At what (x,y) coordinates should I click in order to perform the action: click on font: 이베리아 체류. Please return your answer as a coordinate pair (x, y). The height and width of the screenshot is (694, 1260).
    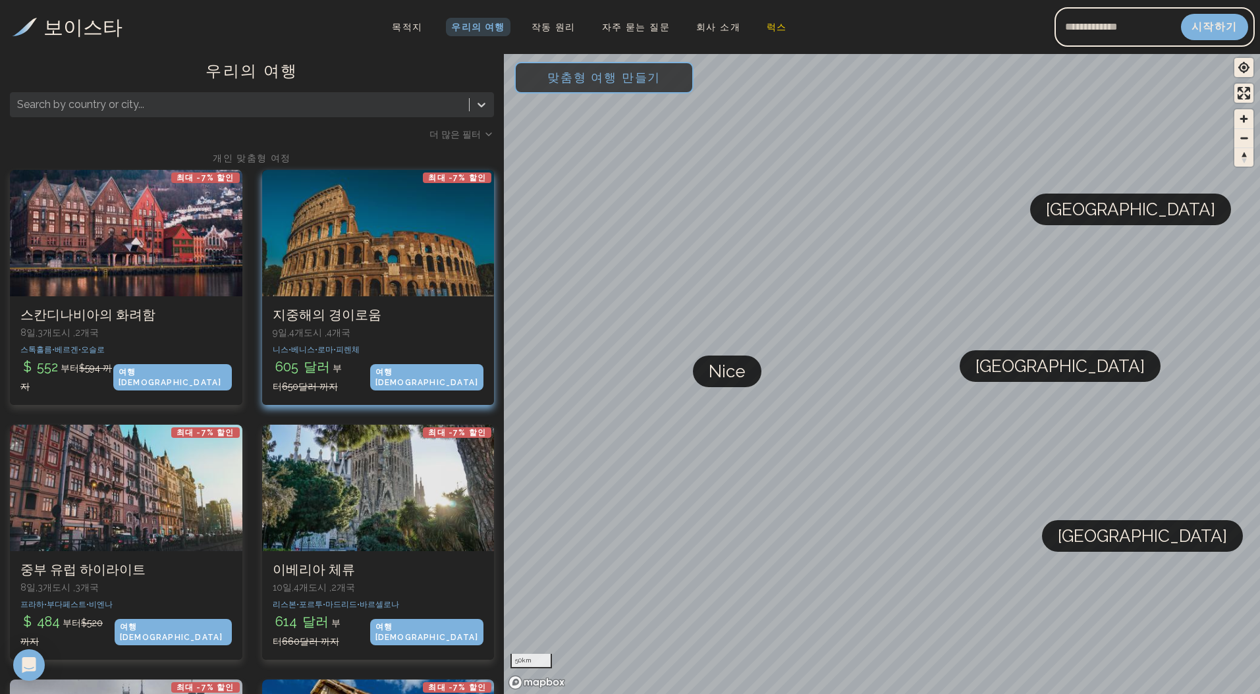
    Looking at the image, I should click on (314, 570).